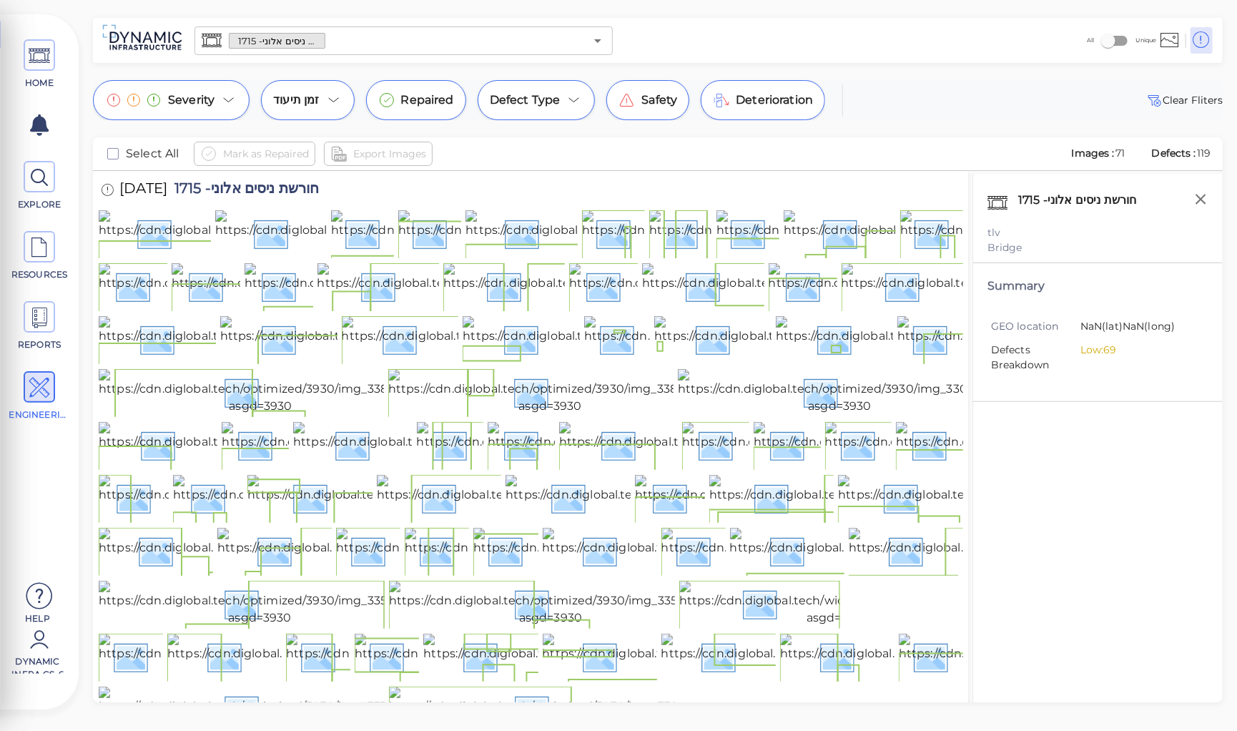  What do you see at coordinates (1000, 286) in the screenshot?
I see `img: https://cdn.diglobal.tech/width210/3930/img_3373.jpg?asgd=3930` at bounding box center [1000, 286].